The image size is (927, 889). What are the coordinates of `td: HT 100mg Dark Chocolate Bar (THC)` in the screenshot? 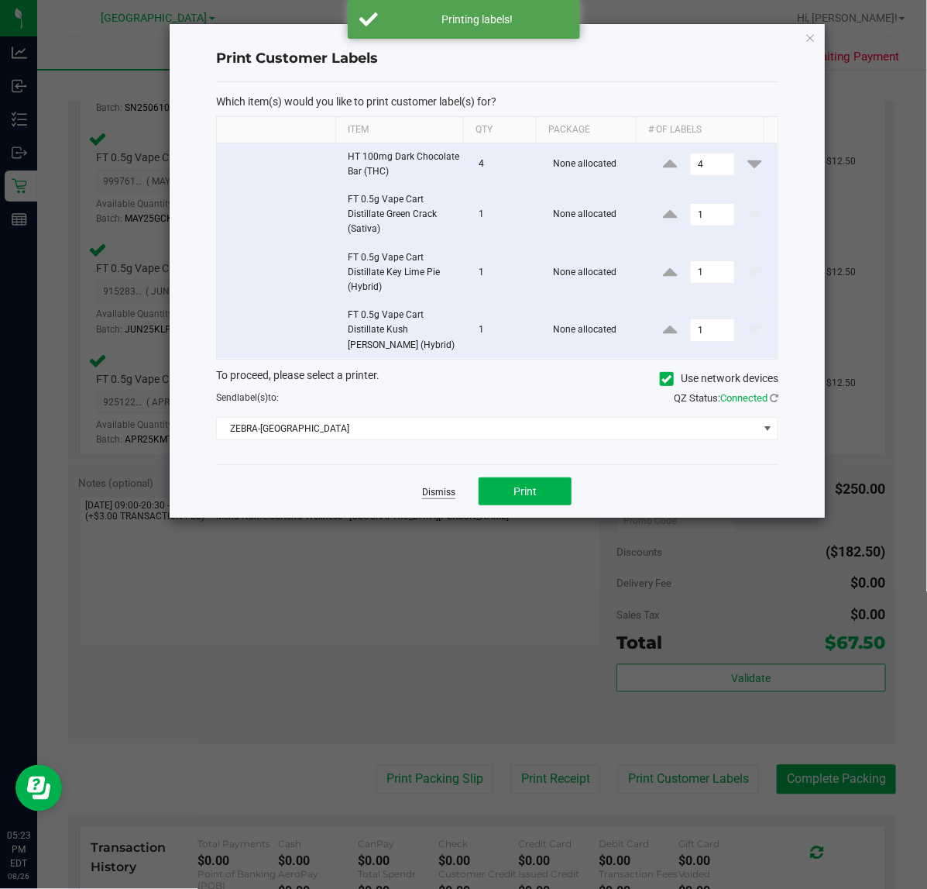 It's located at (404, 164).